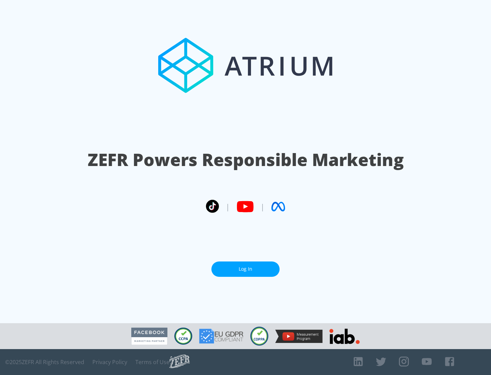 Image resolution: width=491 pixels, height=375 pixels. What do you see at coordinates (299, 336) in the screenshot?
I see `img: YouTube Measurement Program` at bounding box center [299, 336].